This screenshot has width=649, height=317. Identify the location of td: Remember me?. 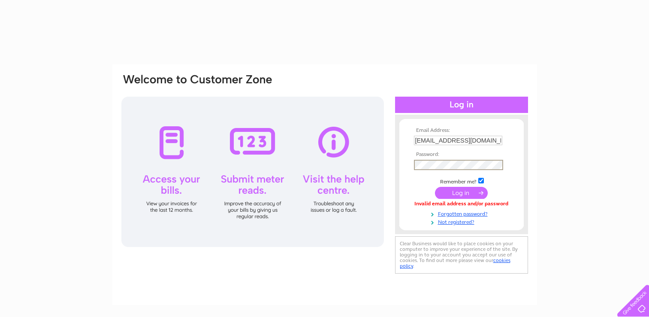
(461, 181).